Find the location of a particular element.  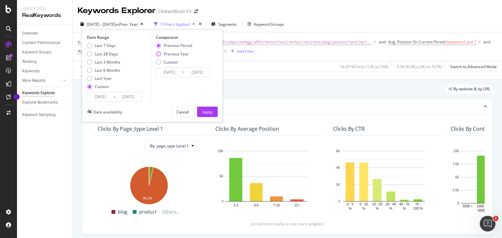

text: 2K is located at coordinates (338, 185).